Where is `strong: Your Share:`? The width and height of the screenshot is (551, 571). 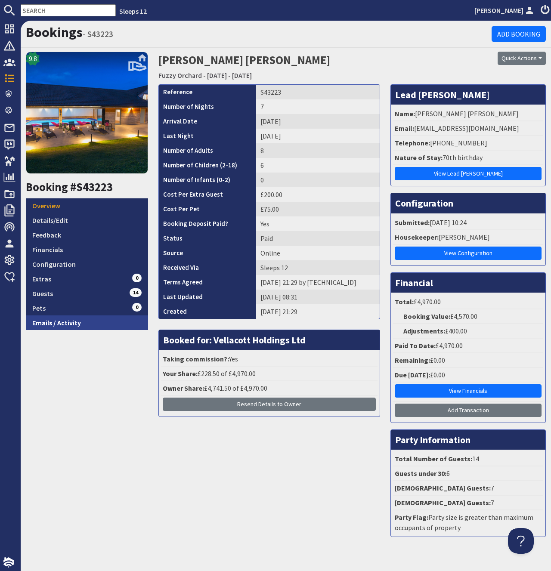
strong: Your Share: is located at coordinates (180, 373).